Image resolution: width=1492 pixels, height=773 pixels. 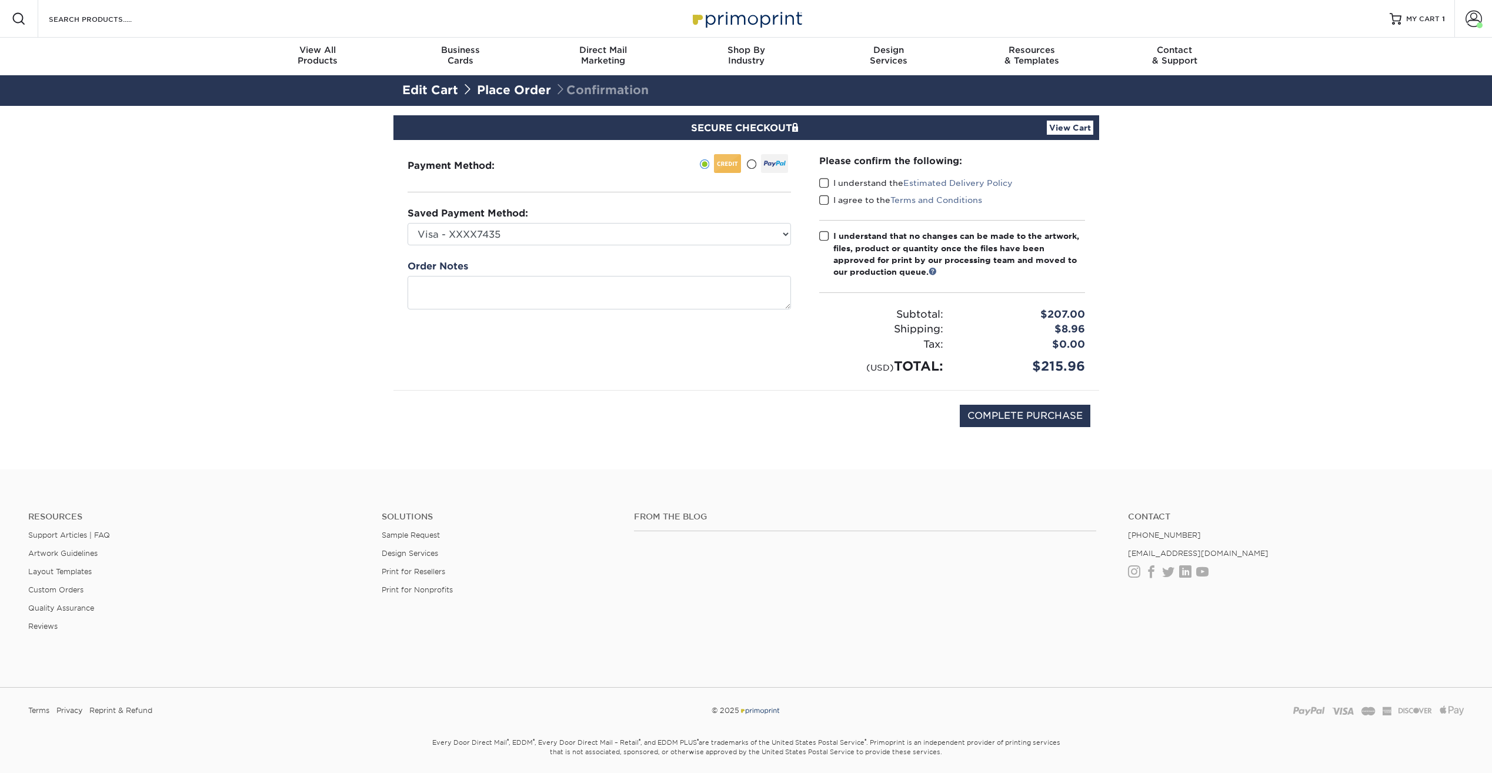 What do you see at coordinates (602, 90) in the screenshot?
I see `span: Confirmation` at bounding box center [602, 90].